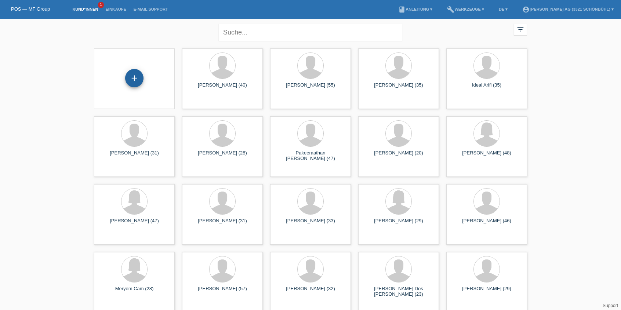  What do you see at coordinates (101, 5) in the screenshot?
I see `span: 1` at bounding box center [101, 5].